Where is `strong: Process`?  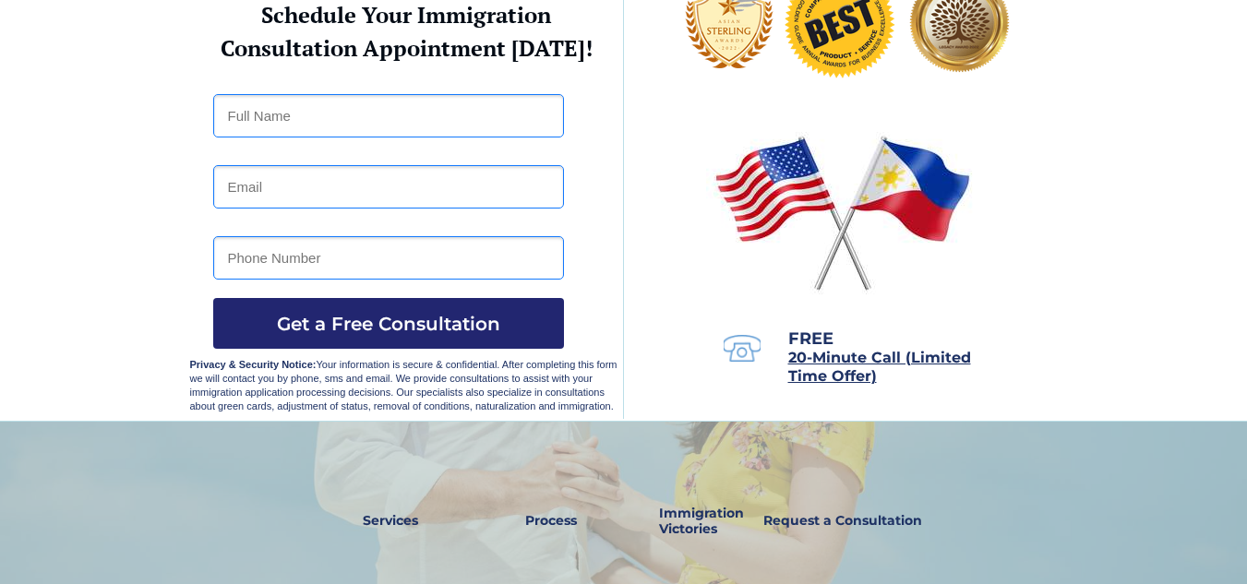
strong: Process is located at coordinates (551, 520).